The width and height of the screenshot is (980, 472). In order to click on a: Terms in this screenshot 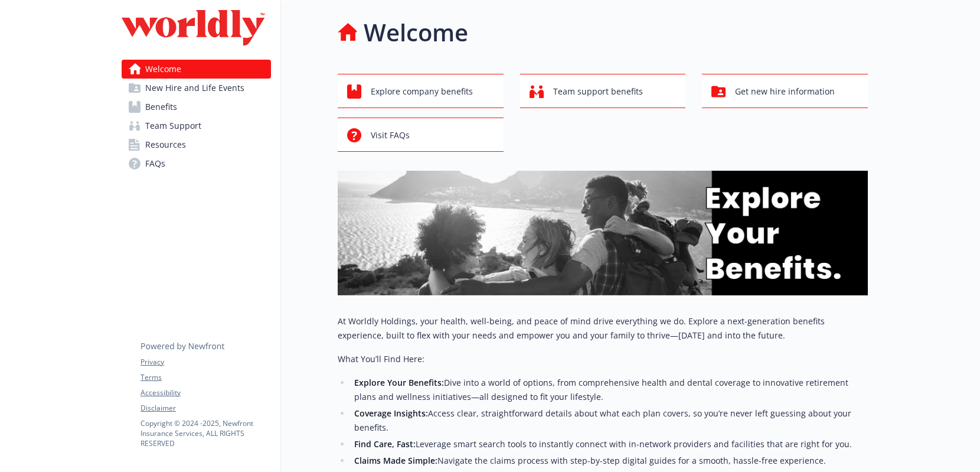, I will do `click(206, 377)`.